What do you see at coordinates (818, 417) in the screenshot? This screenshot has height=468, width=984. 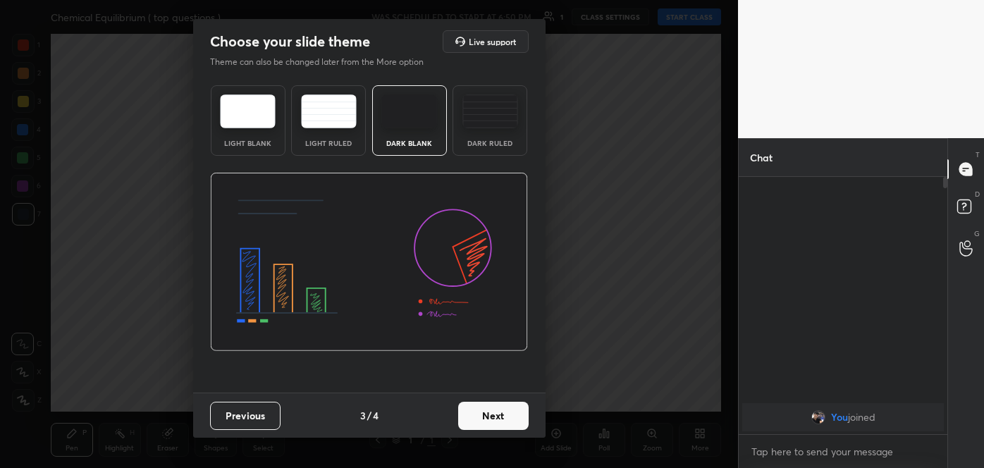 I see `img: be3b61014f794d9dad424d3853eeb6ff.jpg` at bounding box center [818, 417].